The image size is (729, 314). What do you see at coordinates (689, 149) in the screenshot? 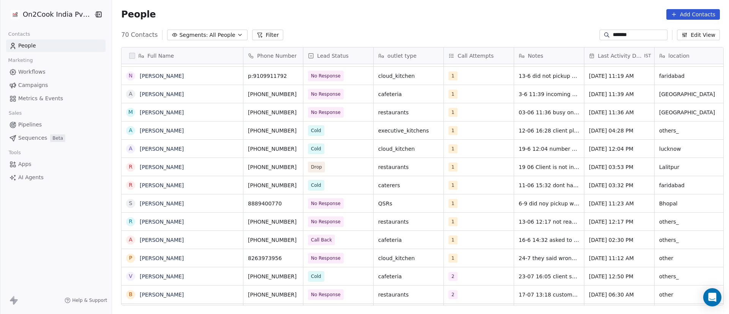
I see `span: lucknow` at bounding box center [689, 149].